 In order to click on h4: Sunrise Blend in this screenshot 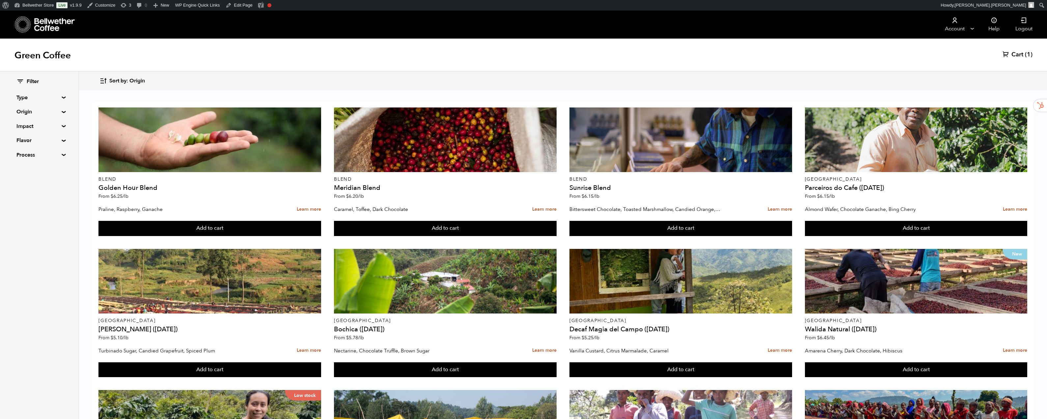, I will do `click(681, 188)`.